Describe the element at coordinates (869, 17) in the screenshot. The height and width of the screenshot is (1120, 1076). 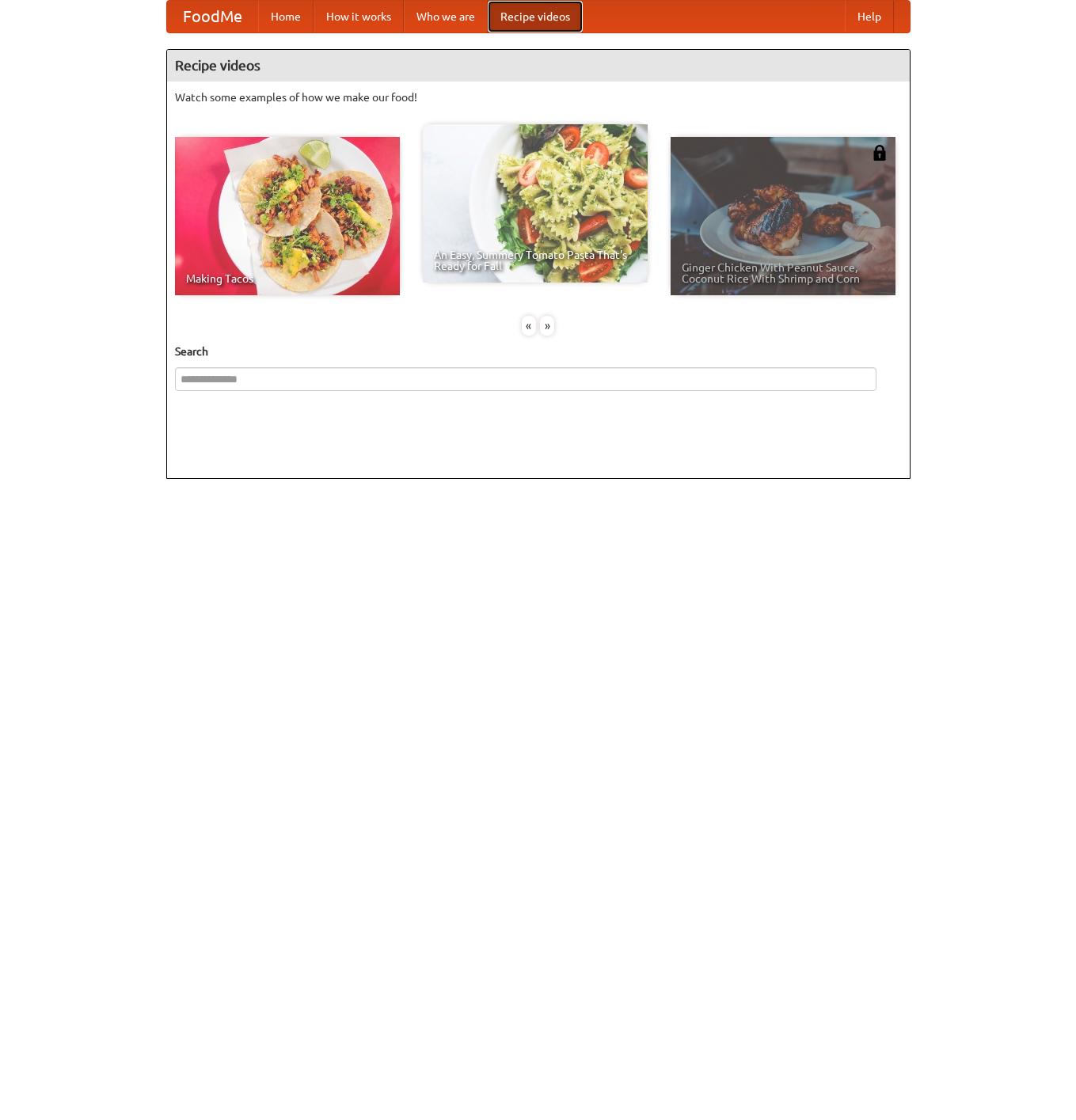
I see `a: Help` at that location.